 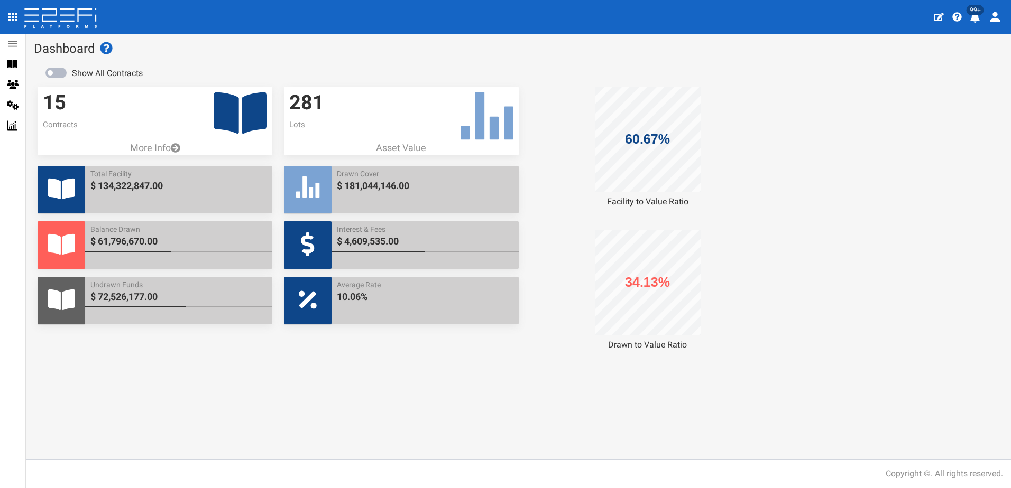 I want to click on span: Balance Drawn, so click(x=179, y=229).